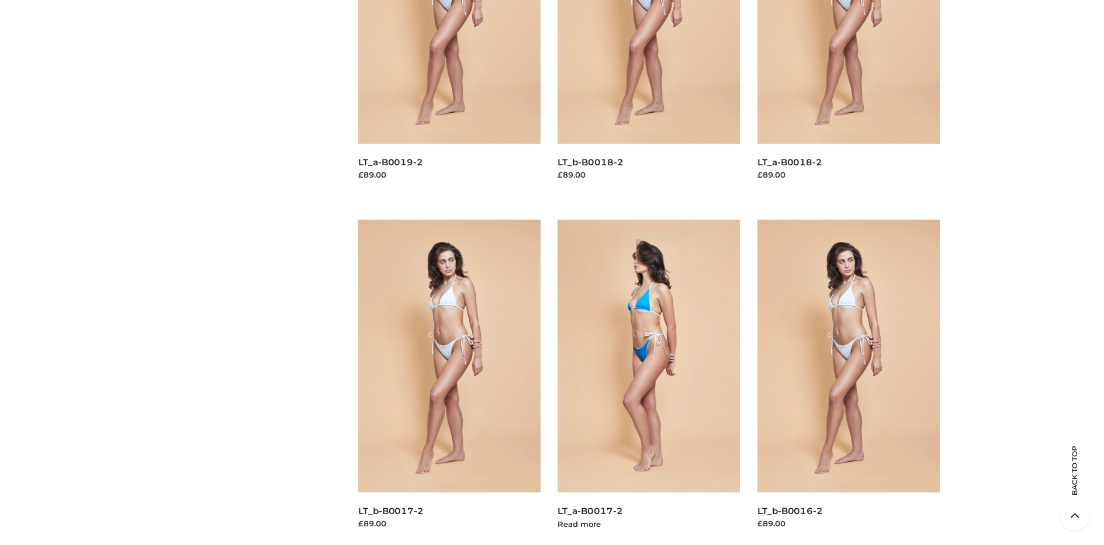 This screenshot has height=545, width=1104. I want to click on a: LT_a-B0019-2, so click(390, 162).